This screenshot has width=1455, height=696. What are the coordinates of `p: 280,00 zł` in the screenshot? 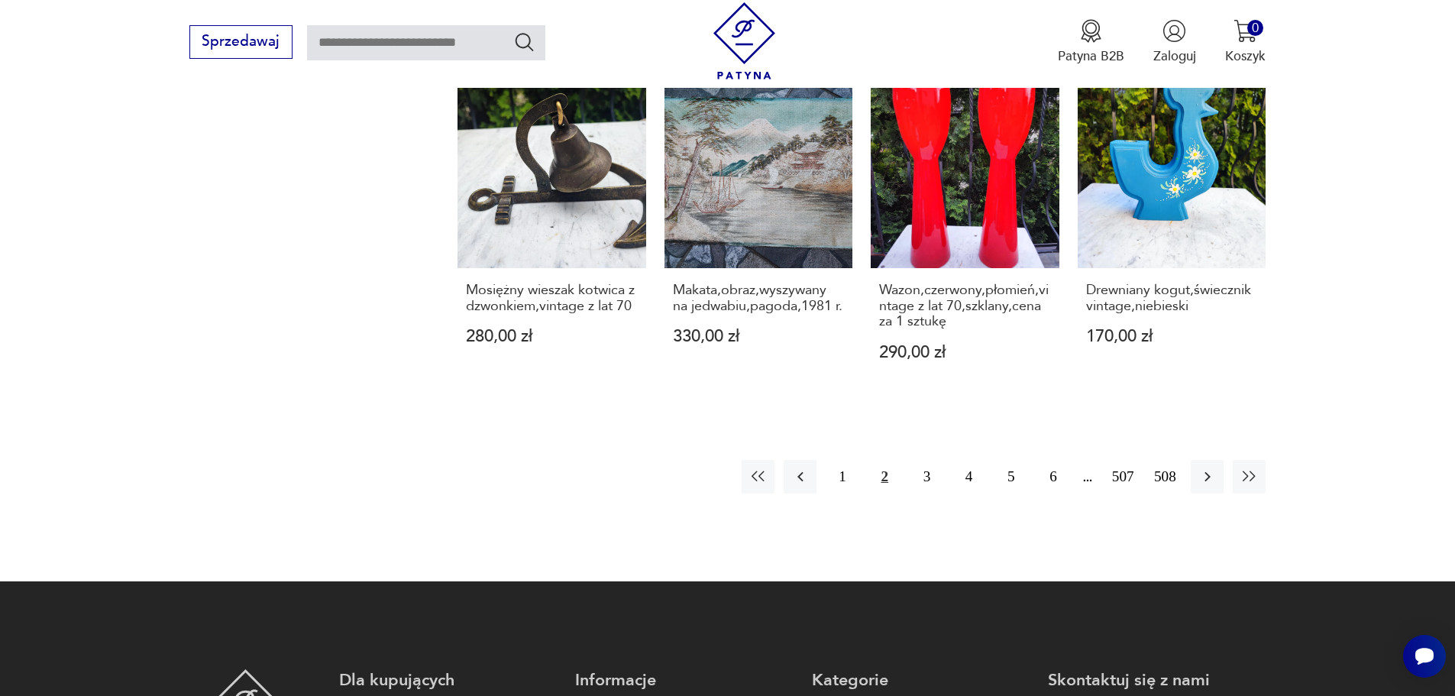 It's located at (551, 336).